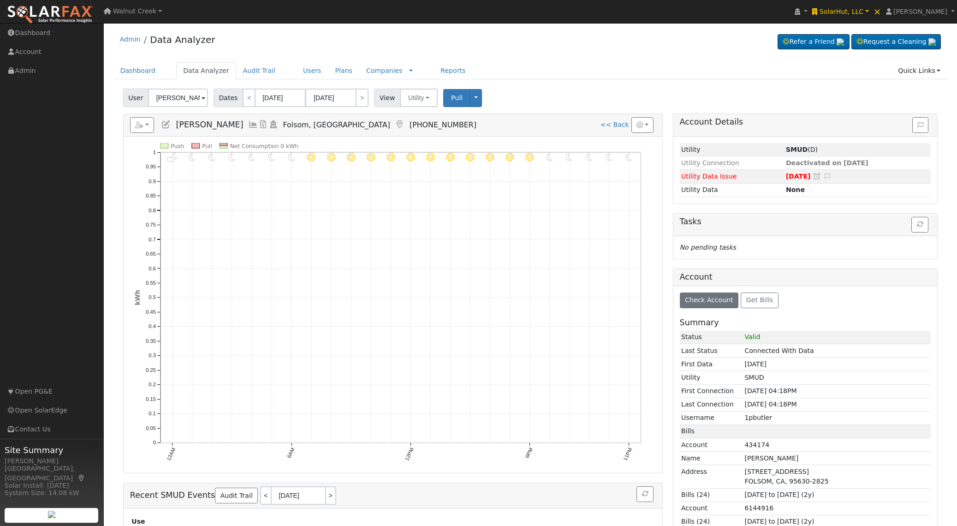 The height and width of the screenshot is (526, 957). What do you see at coordinates (430, 157) in the screenshot?
I see `i: 1PM - Clear` at bounding box center [430, 157].